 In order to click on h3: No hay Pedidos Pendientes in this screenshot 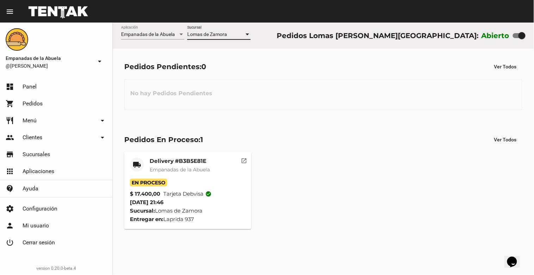, I will do `click(171, 93)`.